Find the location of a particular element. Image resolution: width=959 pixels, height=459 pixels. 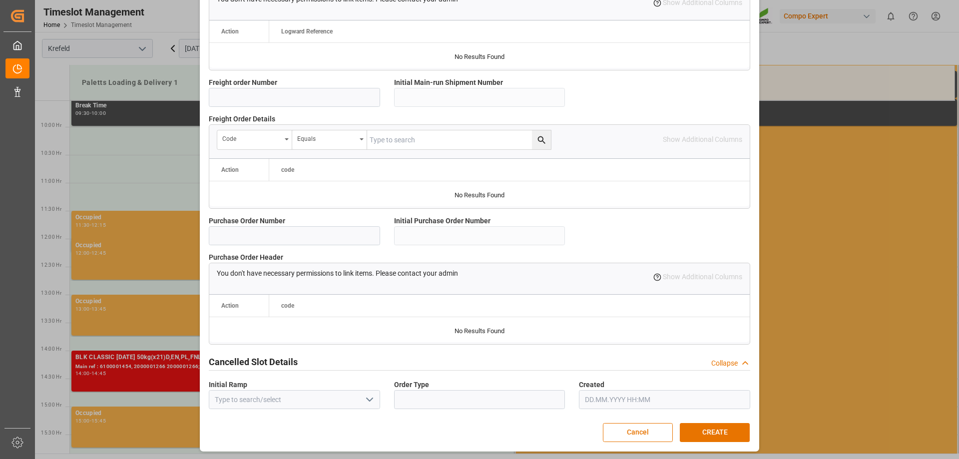

div: Collapse is located at coordinates (724, 363).